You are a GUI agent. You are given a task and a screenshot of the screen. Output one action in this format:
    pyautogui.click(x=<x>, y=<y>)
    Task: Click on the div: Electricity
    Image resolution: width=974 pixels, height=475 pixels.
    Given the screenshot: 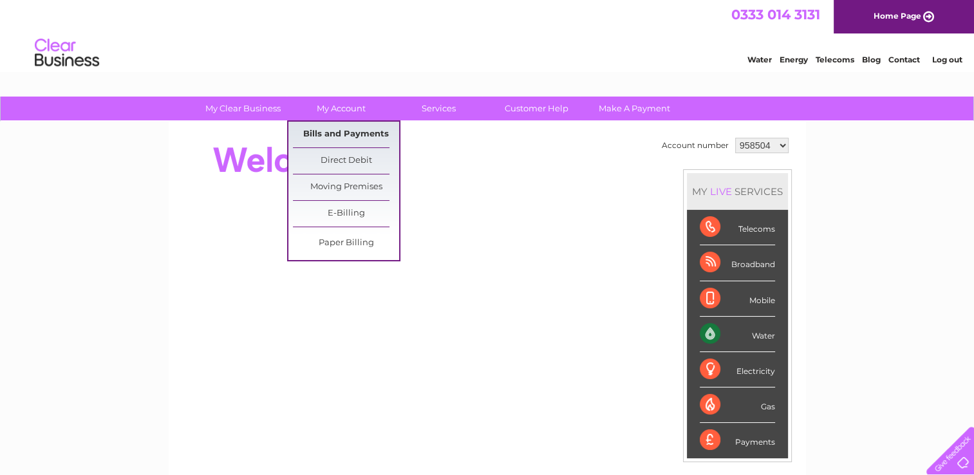 What is the action you would take?
    pyautogui.click(x=737, y=370)
    